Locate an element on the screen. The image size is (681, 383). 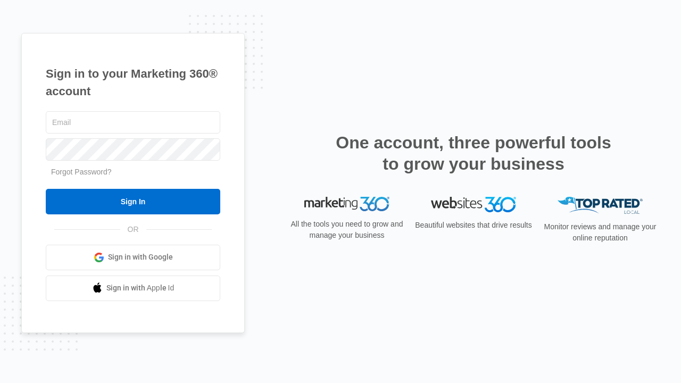
img: Top Rated Local is located at coordinates (600, 205).